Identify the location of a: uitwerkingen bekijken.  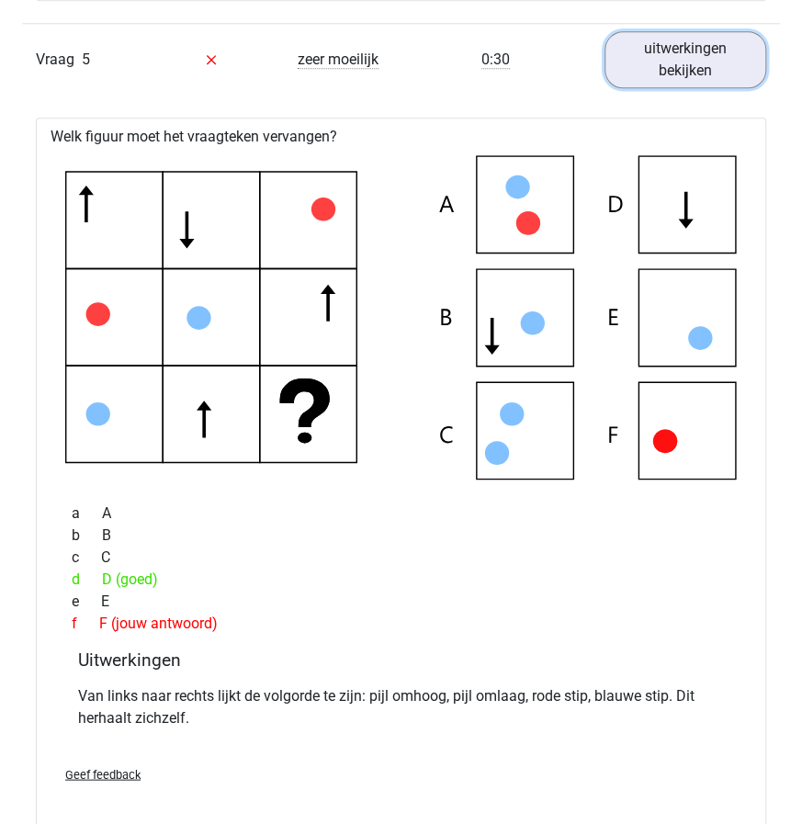
(685, 60).